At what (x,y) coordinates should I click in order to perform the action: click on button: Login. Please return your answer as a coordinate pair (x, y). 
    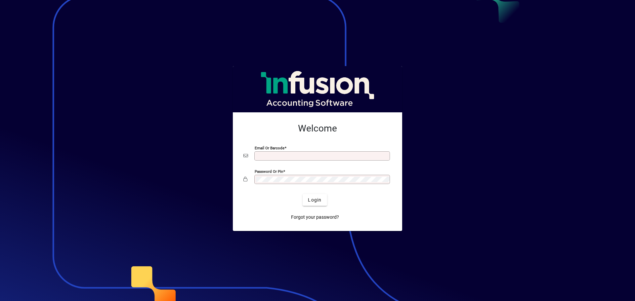
    Looking at the image, I should click on (315, 200).